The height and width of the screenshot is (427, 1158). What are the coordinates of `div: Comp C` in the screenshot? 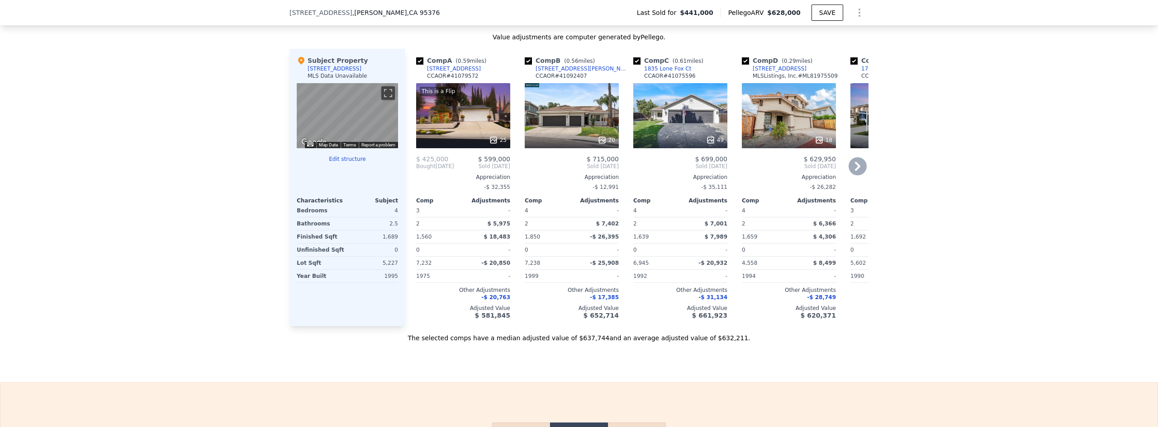 It's located at (670, 61).